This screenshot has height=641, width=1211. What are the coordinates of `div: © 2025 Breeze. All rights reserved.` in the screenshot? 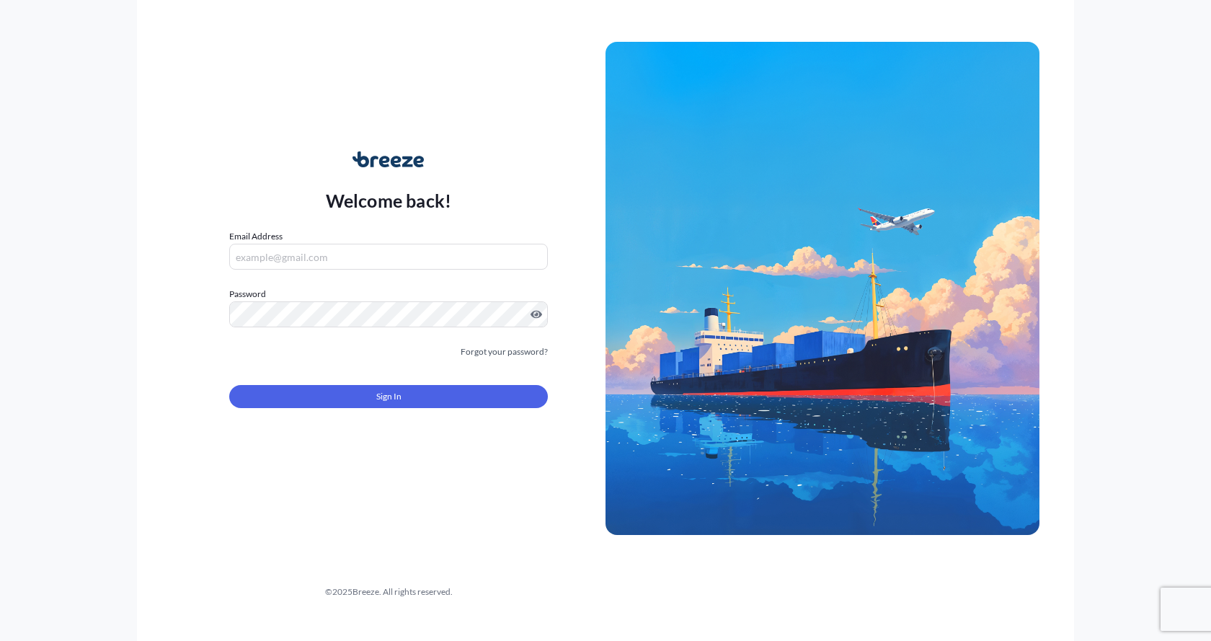 It's located at (388, 592).